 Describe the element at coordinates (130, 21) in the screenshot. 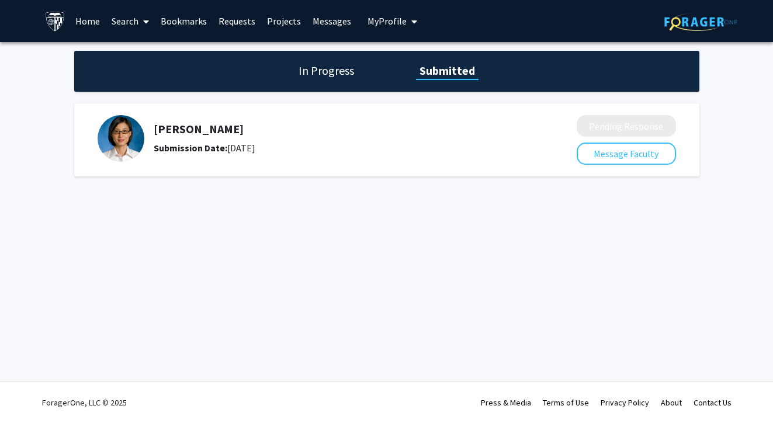

I see `a: Search` at that location.